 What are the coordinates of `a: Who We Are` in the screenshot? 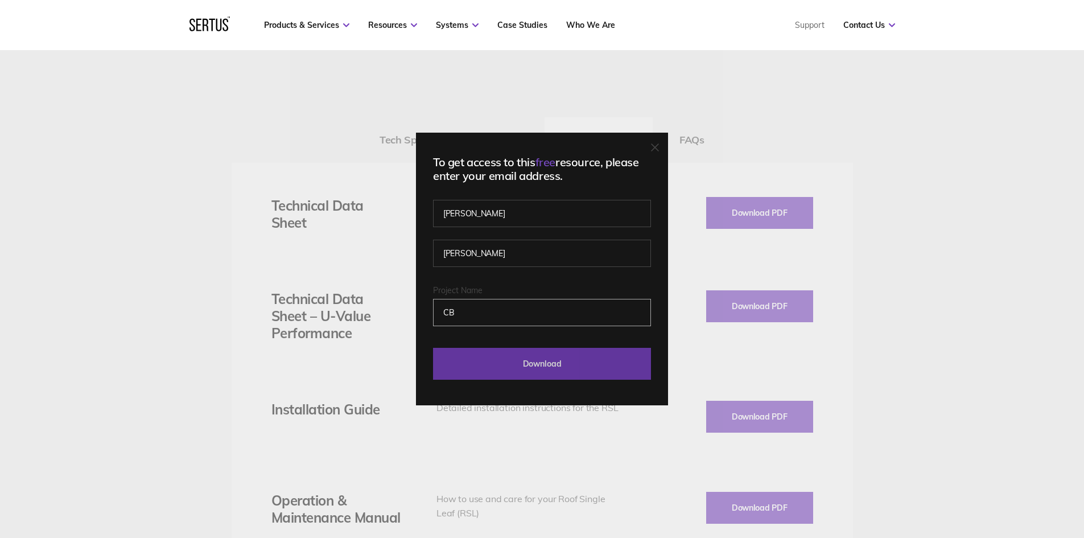 It's located at (591, 25).